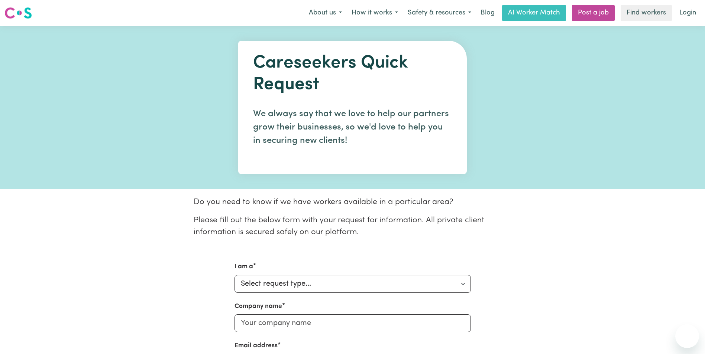  What do you see at coordinates (256, 346) in the screenshot?
I see `label: Email address` at bounding box center [256, 346].